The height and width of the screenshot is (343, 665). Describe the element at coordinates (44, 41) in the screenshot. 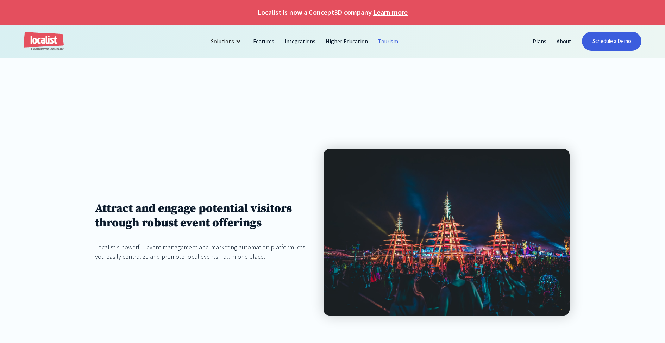

I see `a: home` at that location.